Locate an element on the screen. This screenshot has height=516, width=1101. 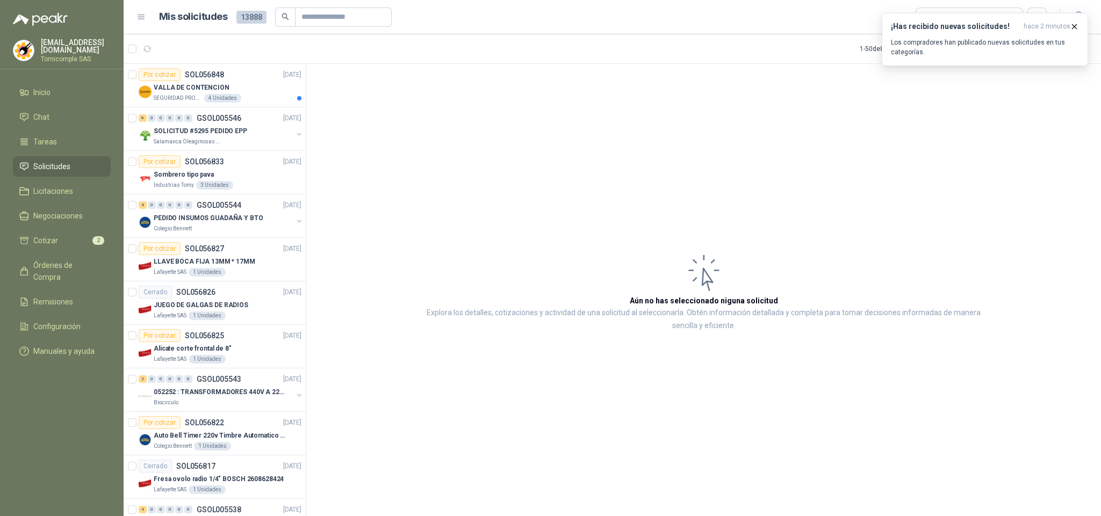
p: Industrias Tomy is located at coordinates (174, 185).